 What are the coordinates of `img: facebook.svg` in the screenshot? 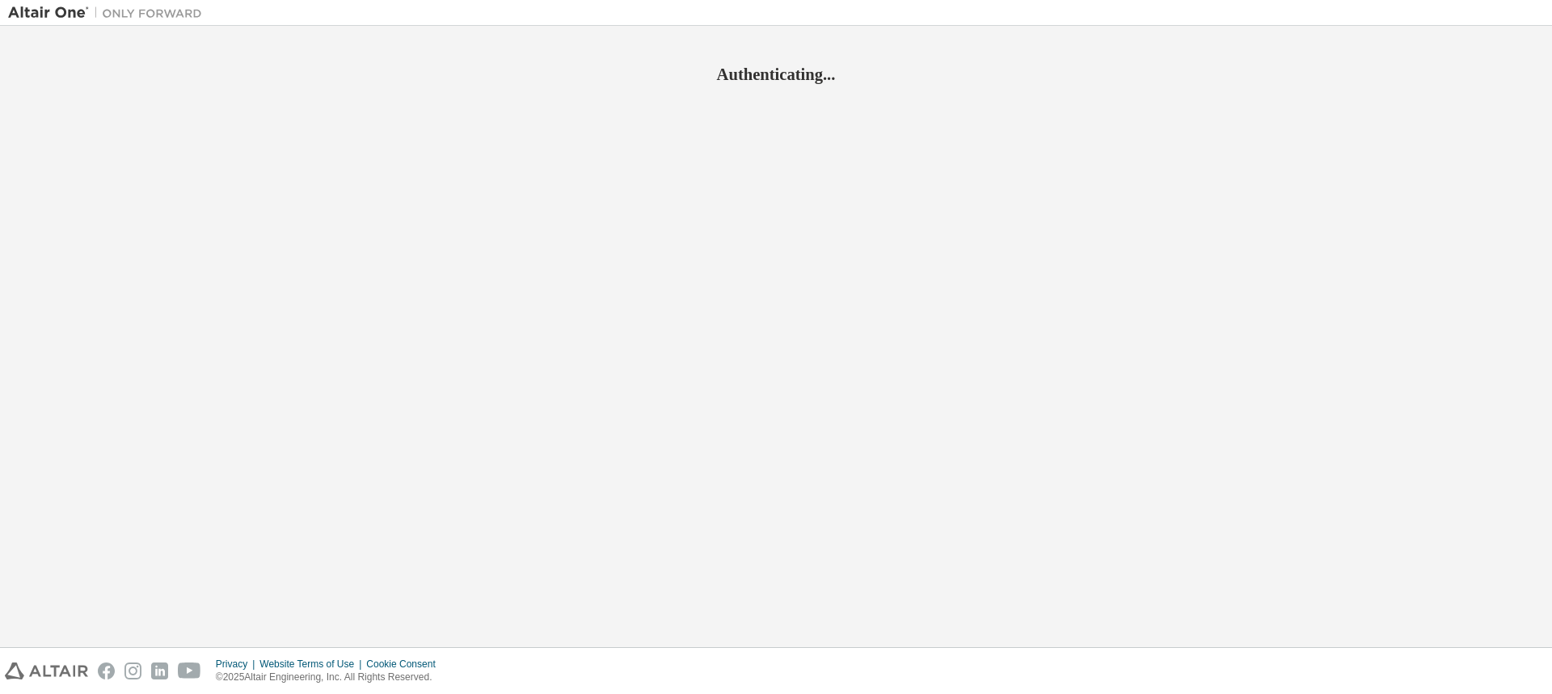 It's located at (106, 671).